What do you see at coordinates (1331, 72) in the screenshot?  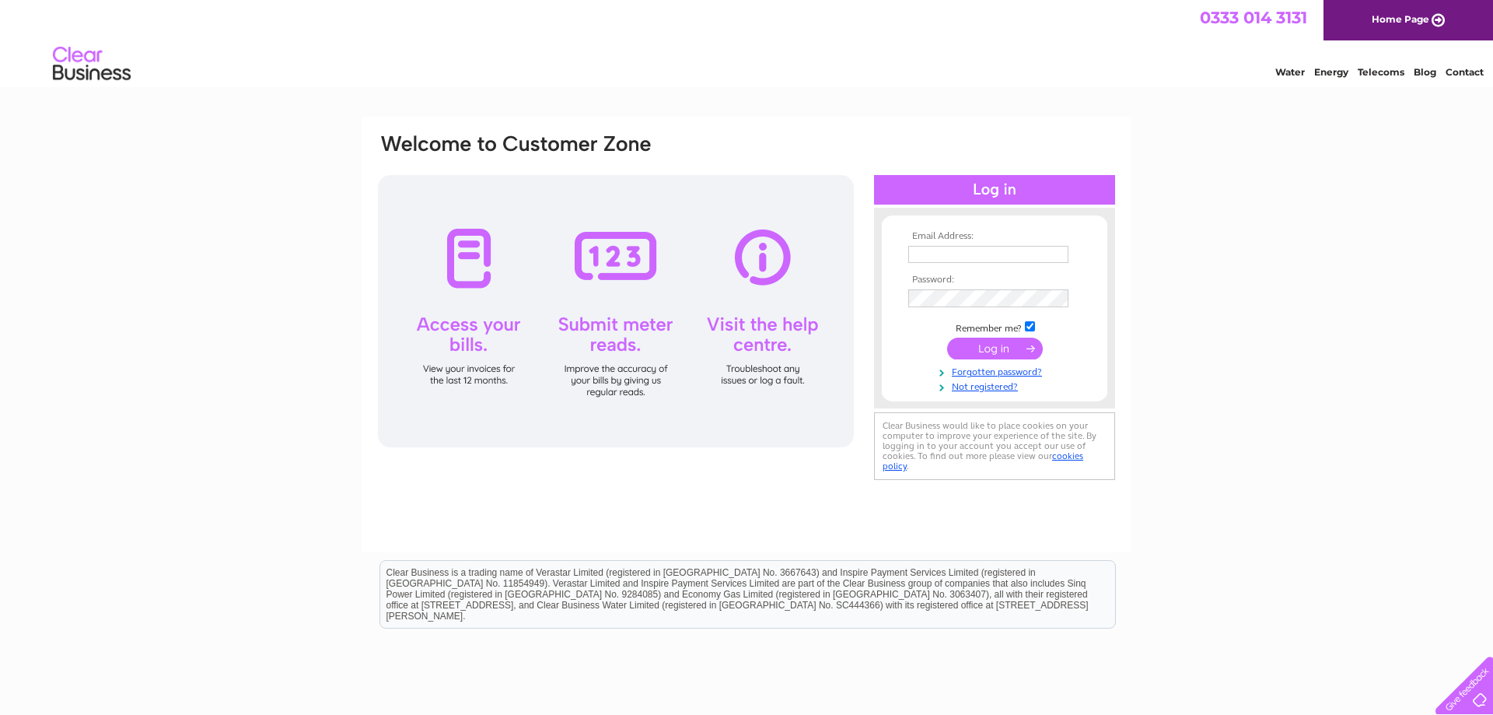 I see `a: Energy` at bounding box center [1331, 72].